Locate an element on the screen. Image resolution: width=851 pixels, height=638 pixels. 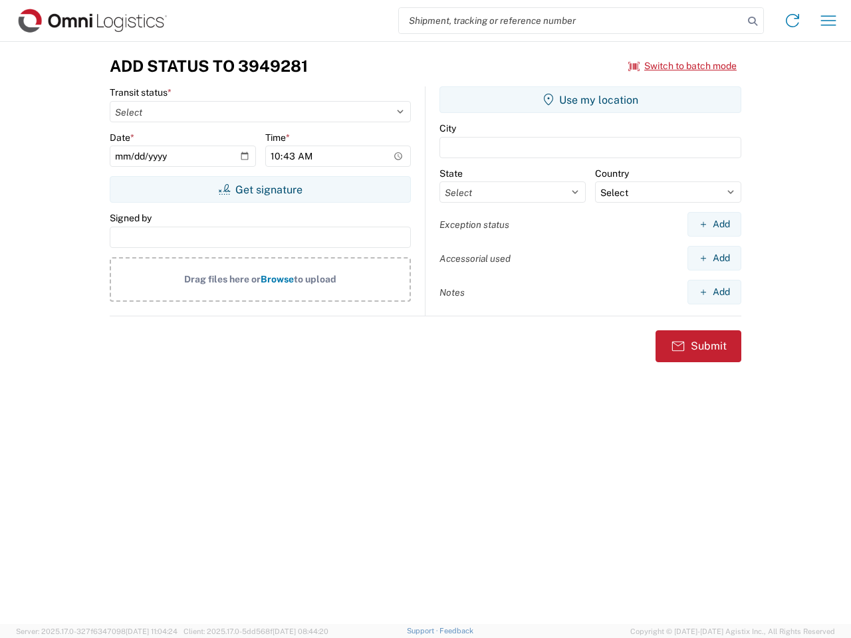
label: Exception status is located at coordinates (474, 225).